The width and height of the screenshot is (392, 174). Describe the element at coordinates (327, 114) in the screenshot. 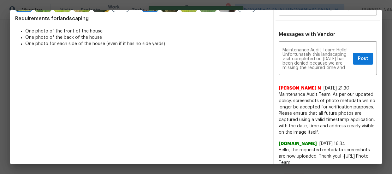

I see `span: Maintenance Audit Team: As per our updated policy, screenshots of photo metadata will no longer b...` at that location.